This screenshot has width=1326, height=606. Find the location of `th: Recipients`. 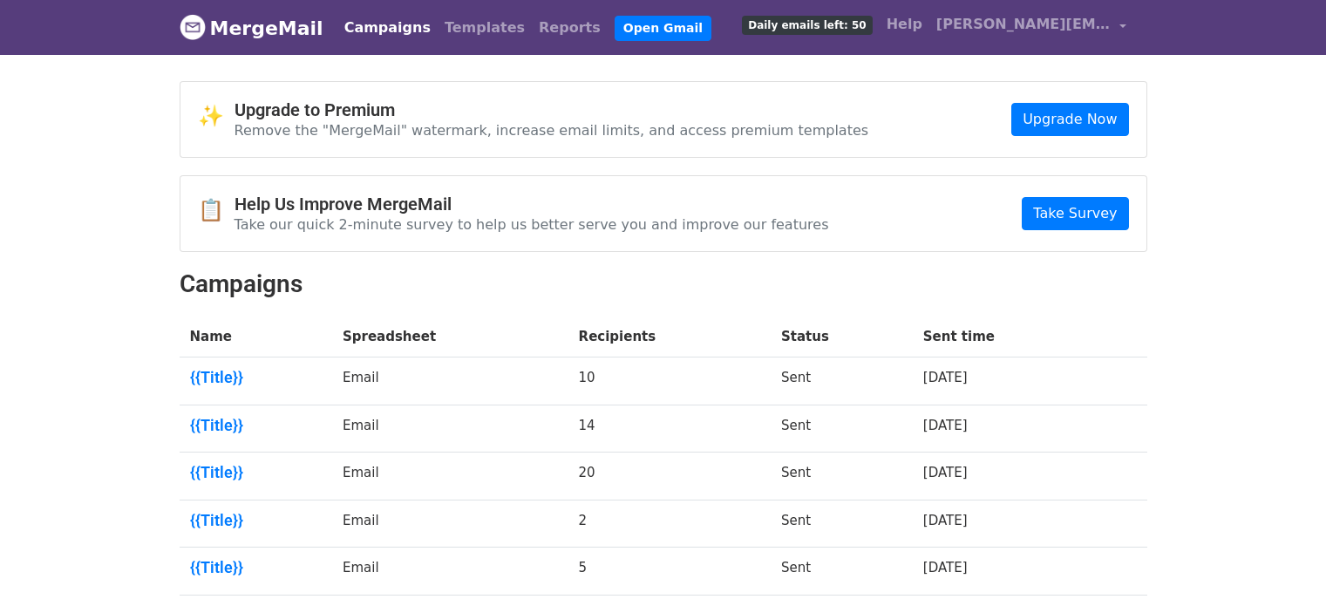

th: Recipients is located at coordinates (670, 337).